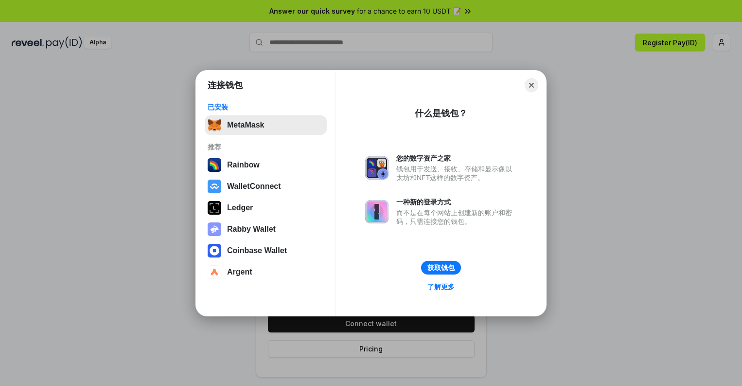 The image size is (742, 386). Describe the element at coordinates (266, 186) in the screenshot. I see `button: WalletConnect` at that location.